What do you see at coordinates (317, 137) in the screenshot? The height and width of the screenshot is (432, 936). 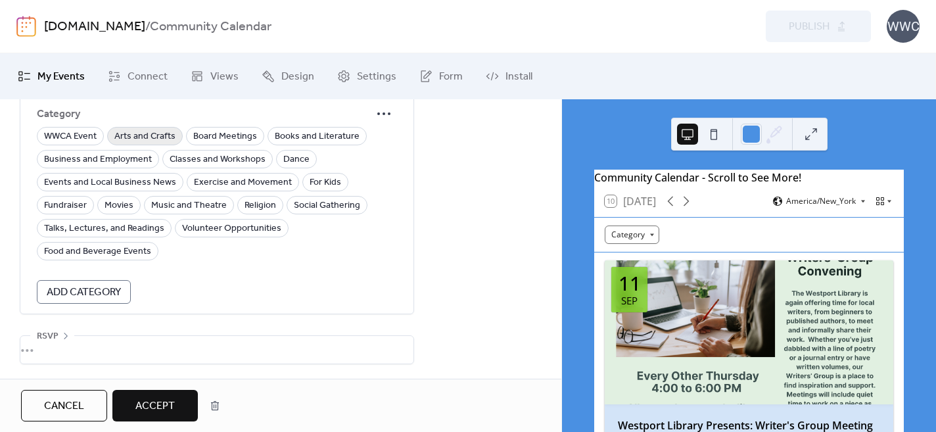 I see `span: Books and Literature` at bounding box center [317, 137].